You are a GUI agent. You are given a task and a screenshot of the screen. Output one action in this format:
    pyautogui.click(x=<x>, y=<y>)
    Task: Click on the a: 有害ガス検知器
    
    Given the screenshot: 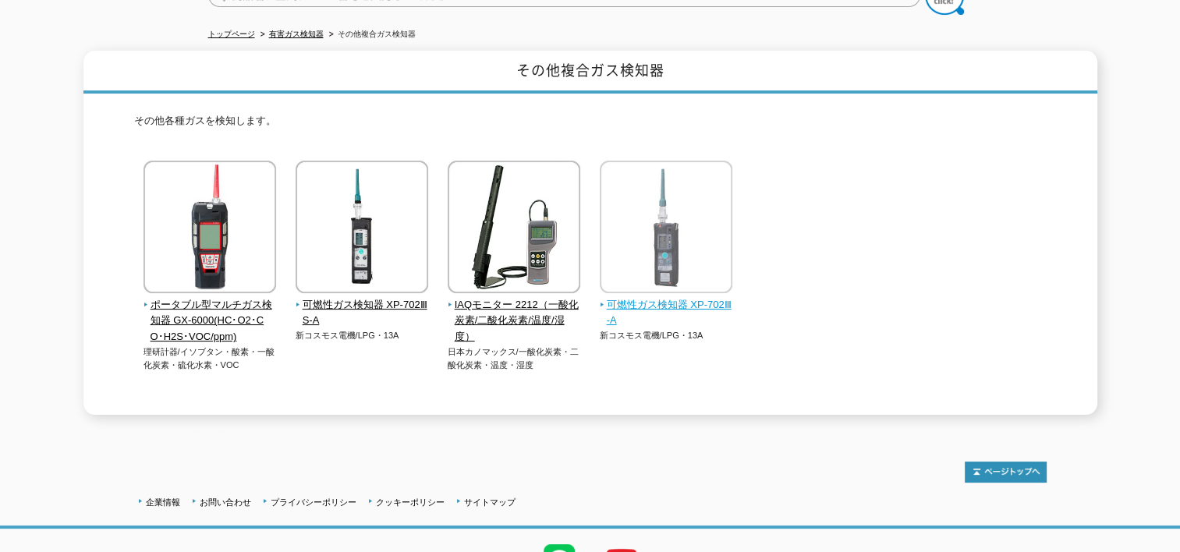 What is the action you would take?
    pyautogui.click(x=296, y=34)
    